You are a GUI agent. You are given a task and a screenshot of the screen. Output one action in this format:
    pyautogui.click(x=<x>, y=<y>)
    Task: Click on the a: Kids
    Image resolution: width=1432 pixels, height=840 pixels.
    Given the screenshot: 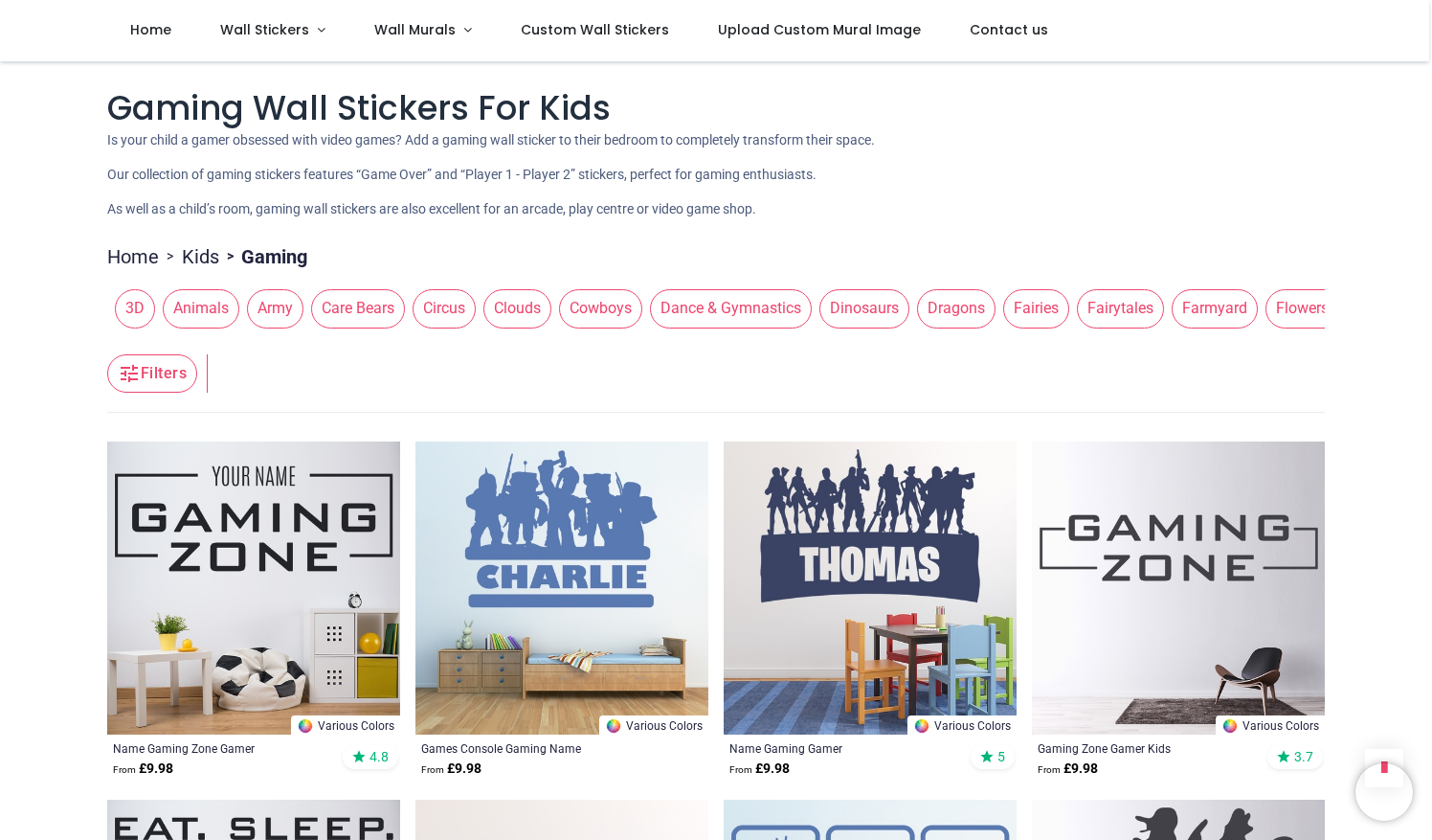 What is the action you would take?
    pyautogui.click(x=200, y=257)
    